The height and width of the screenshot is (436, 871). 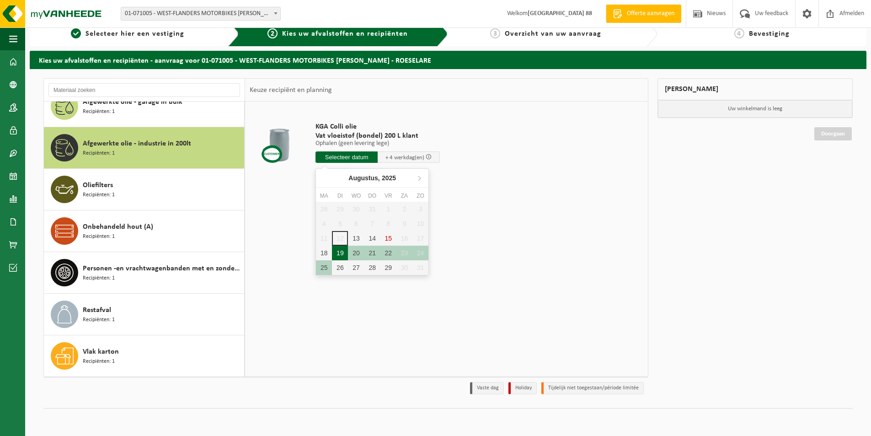 What do you see at coordinates (372, 238) in the screenshot?
I see `div: 14` at bounding box center [372, 238].